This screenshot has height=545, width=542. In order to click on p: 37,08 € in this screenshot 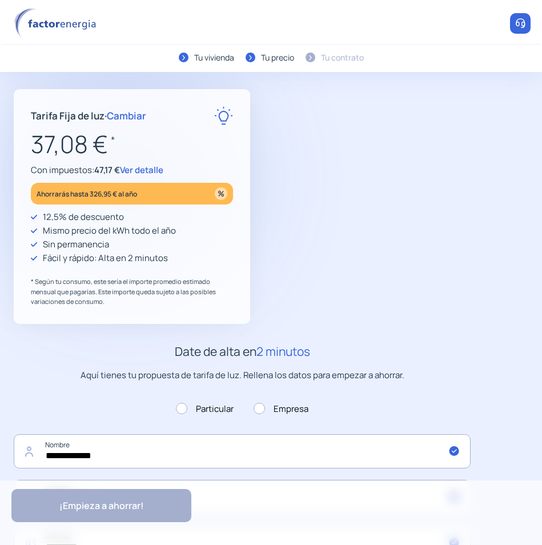, I will do `click(132, 144)`.